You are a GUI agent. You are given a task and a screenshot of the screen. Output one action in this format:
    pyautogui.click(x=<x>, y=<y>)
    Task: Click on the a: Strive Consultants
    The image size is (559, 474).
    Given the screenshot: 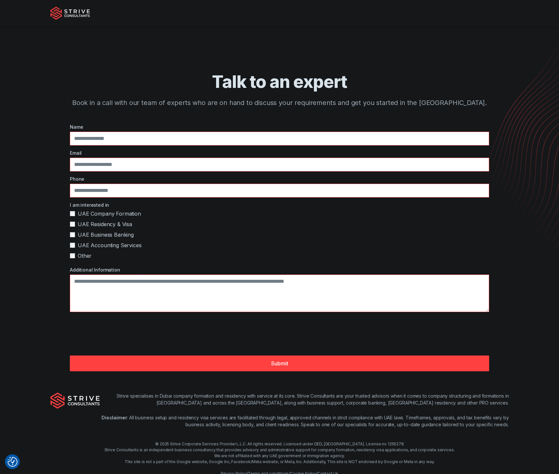 What is the action you would take?
    pyautogui.click(x=75, y=401)
    